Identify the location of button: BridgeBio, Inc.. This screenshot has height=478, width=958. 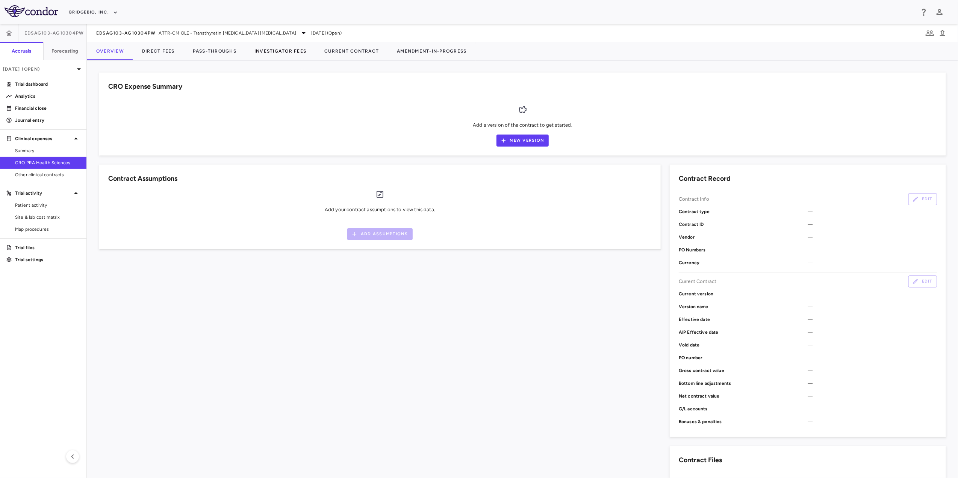
(94, 12).